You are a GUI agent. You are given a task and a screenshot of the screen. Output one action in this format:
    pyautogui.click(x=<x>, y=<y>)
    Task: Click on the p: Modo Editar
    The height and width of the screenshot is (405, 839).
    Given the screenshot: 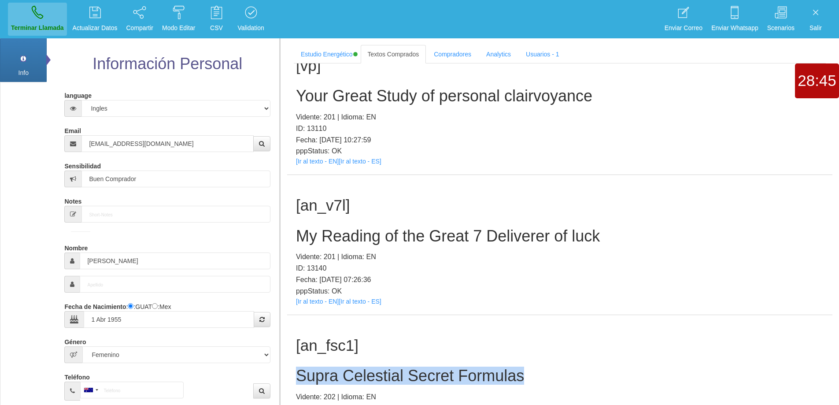 What is the action you would take?
    pyautogui.click(x=178, y=28)
    